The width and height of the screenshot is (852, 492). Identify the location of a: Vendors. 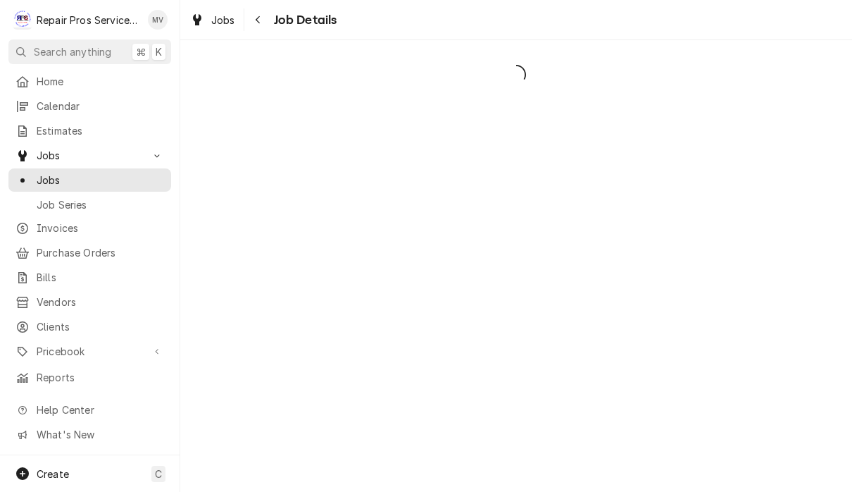
(89, 301).